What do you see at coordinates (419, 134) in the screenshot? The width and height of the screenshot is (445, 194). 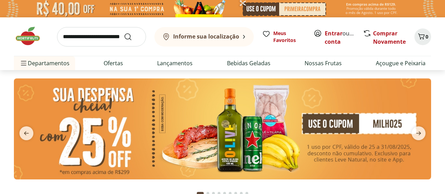 I see `button: next` at bounding box center [419, 134].